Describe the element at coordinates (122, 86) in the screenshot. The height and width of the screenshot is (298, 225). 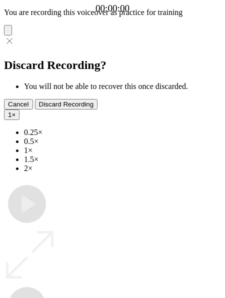
I see `li: You will not be able to recover this once discarded.` at that location.